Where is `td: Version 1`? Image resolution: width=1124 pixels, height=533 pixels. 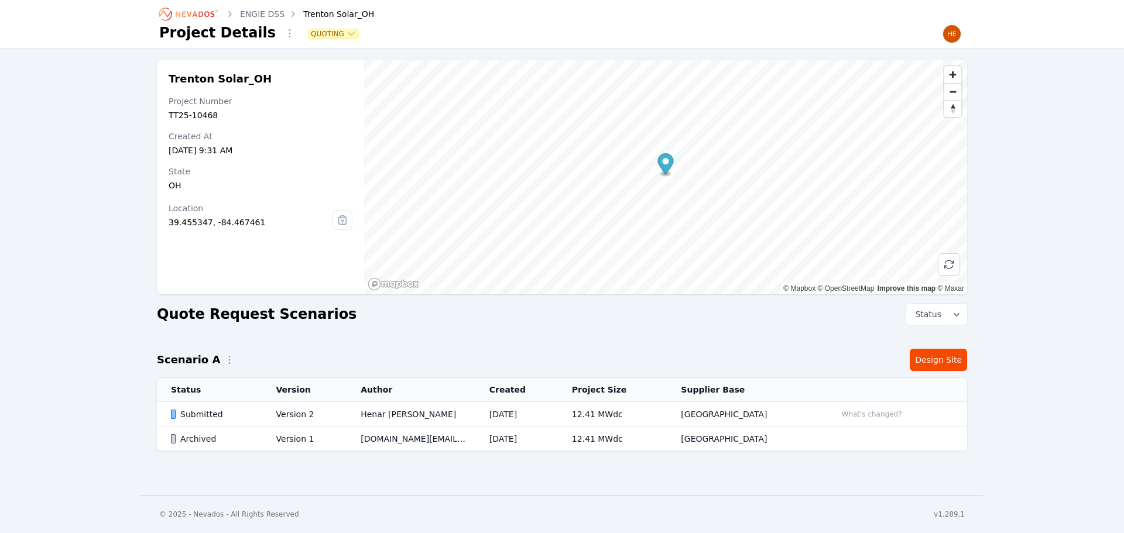
td: Version 1 is located at coordinates (304, 439).